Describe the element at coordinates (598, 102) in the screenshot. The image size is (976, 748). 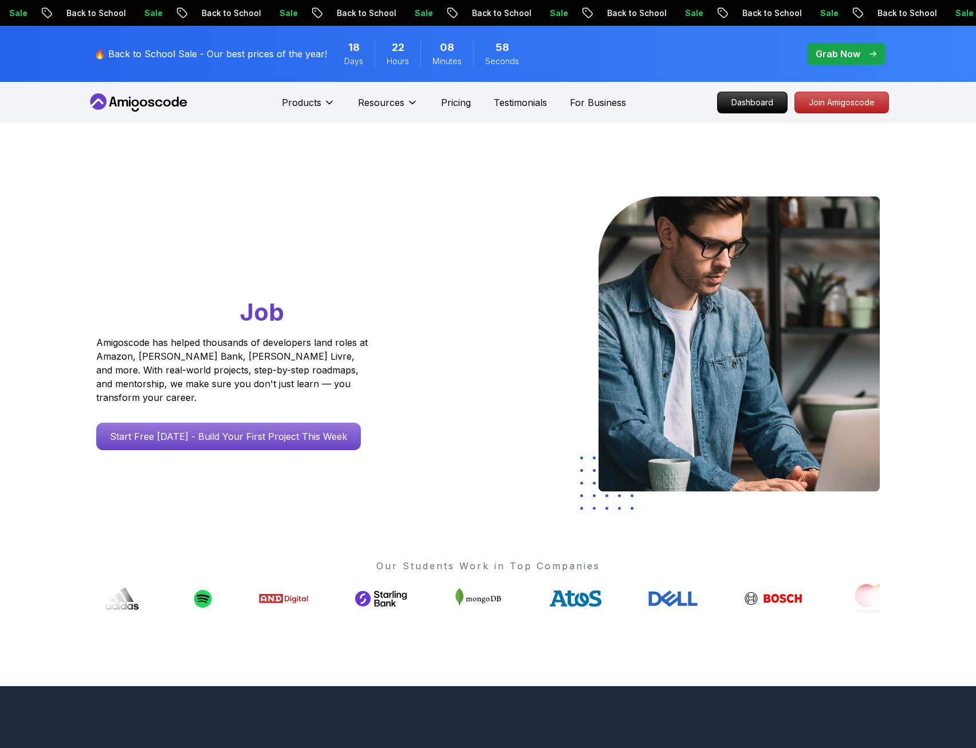
I see `a: For Business` at that location.